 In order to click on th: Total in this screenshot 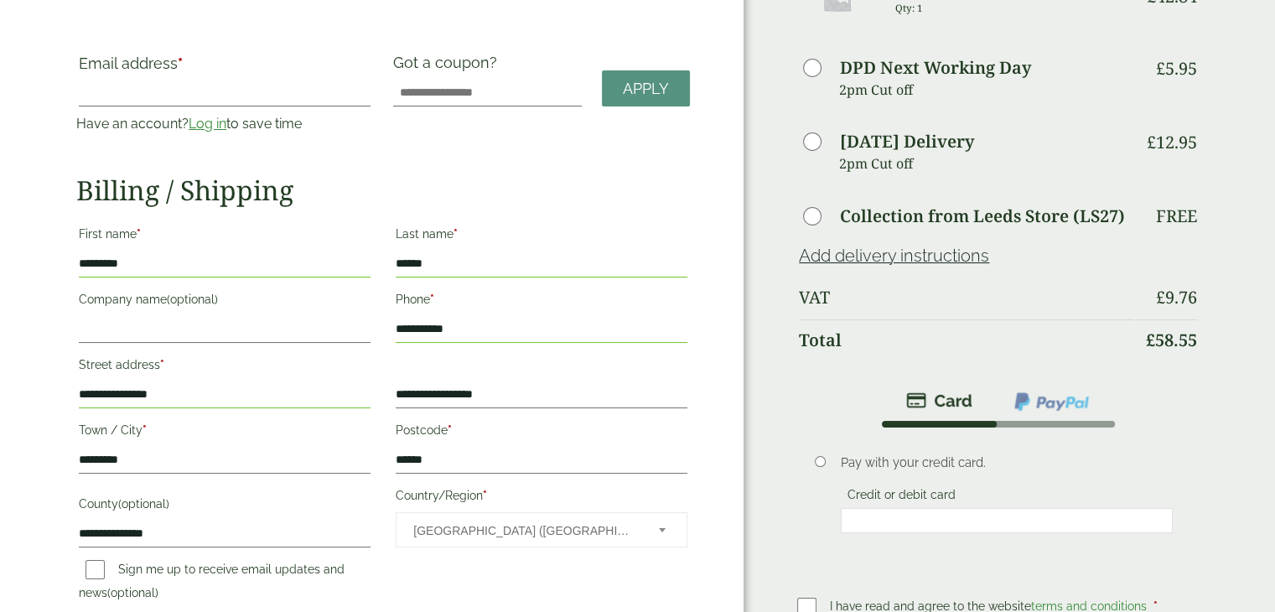, I will do `click(967, 340)`.